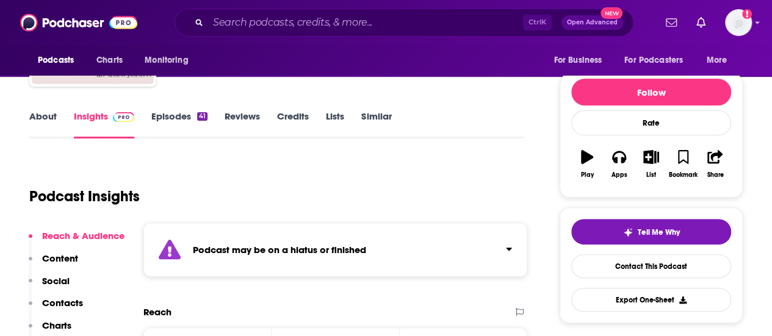 Image resolution: width=772 pixels, height=336 pixels. I want to click on a: Lists, so click(335, 124).